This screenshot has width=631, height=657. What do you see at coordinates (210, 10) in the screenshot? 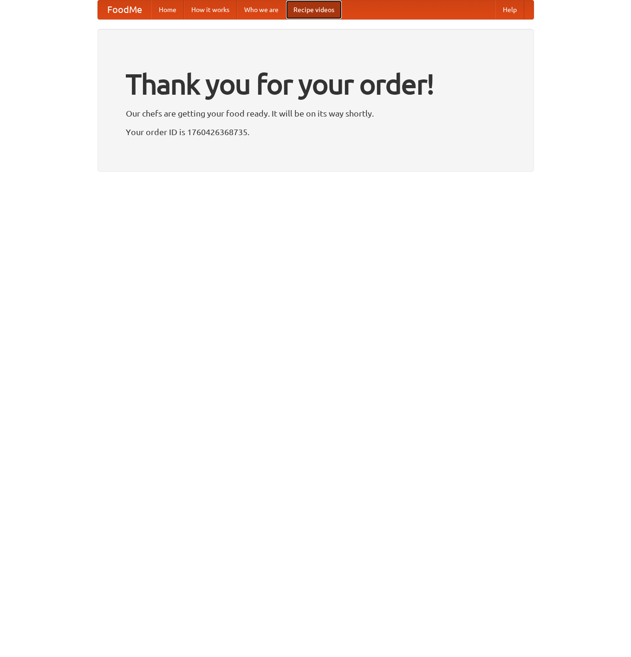
I see `a: How it works` at bounding box center [210, 10].